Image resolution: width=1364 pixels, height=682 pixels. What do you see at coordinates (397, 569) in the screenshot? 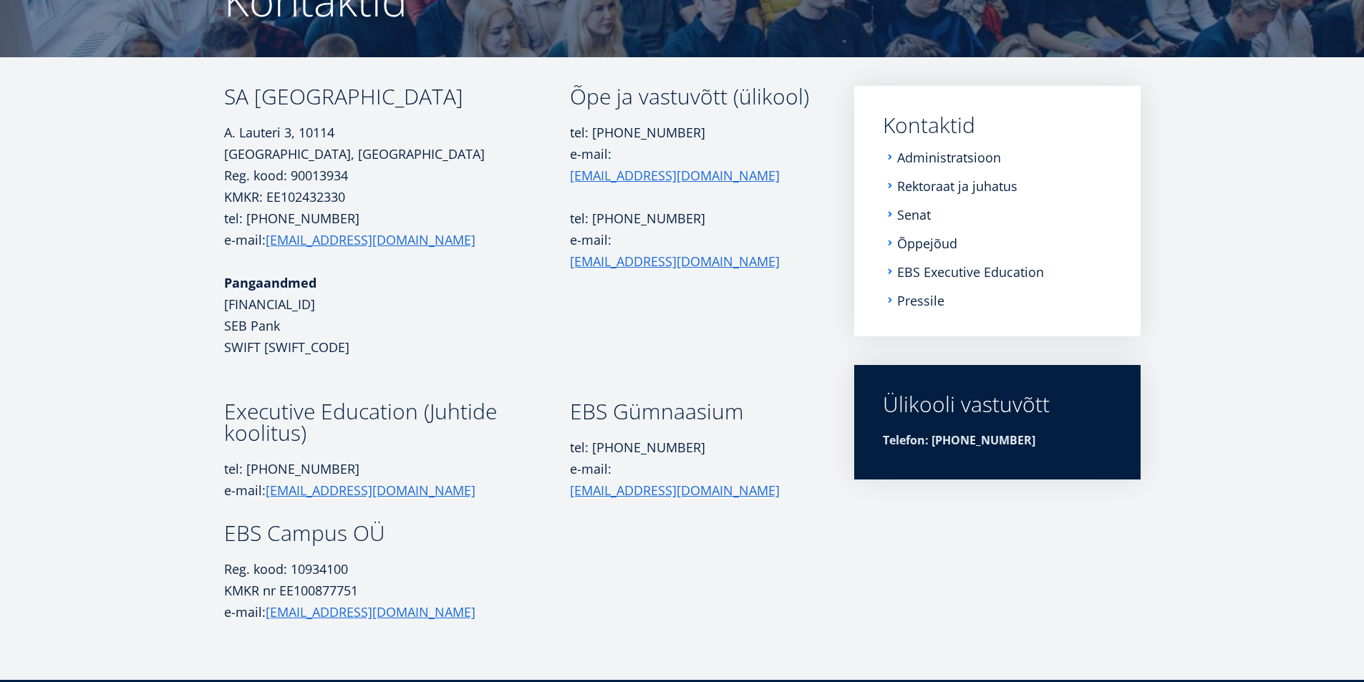
I see `p: Reg. kood: 10934100` at bounding box center [397, 569].